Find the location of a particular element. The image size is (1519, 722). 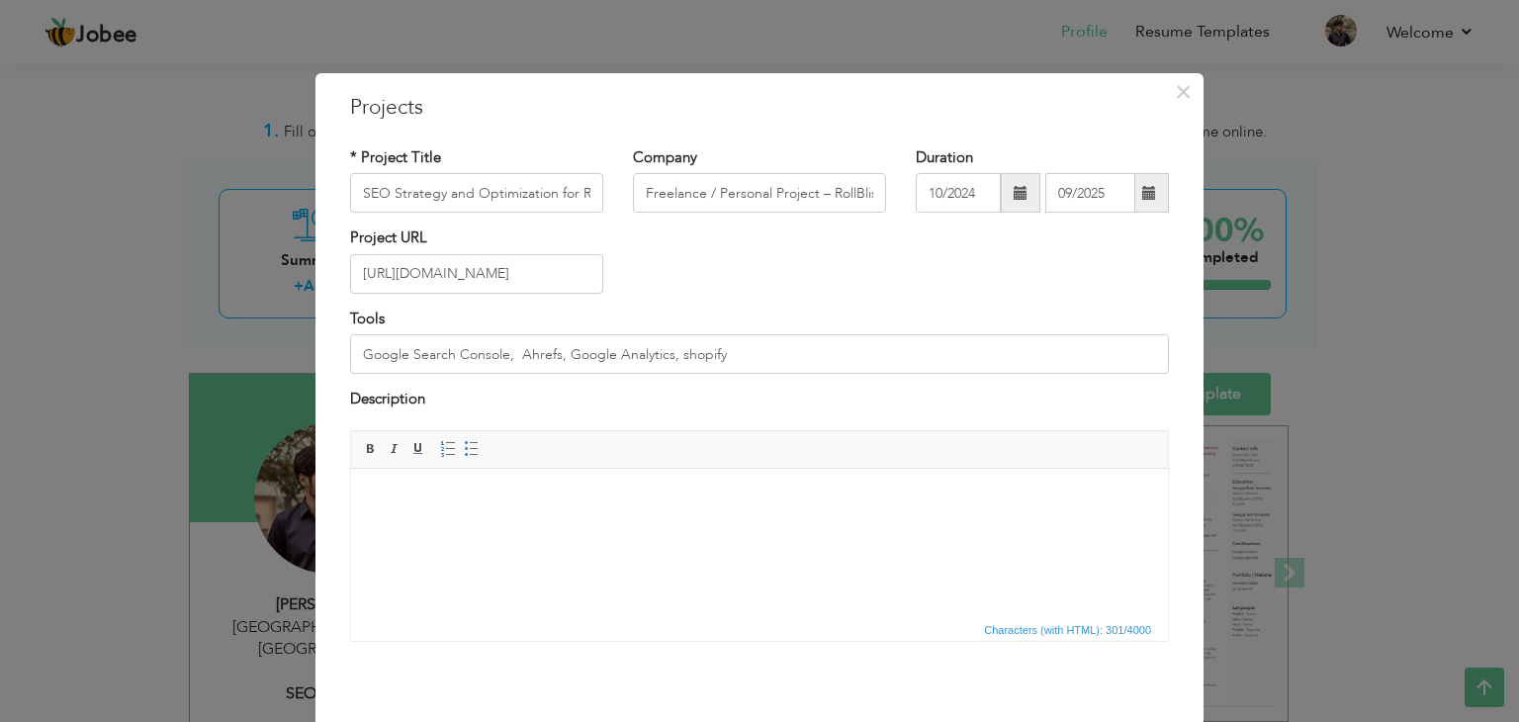

input: Present is located at coordinates (1090, 193).